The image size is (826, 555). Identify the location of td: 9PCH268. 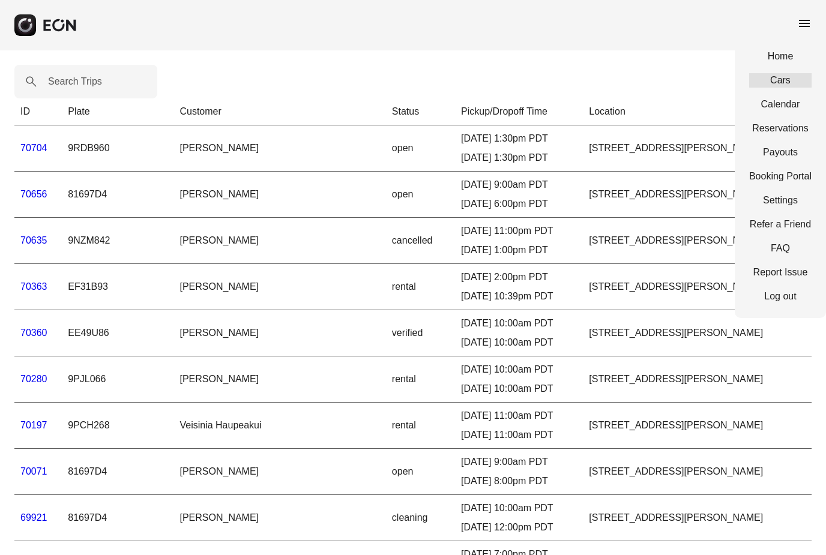
(118, 425).